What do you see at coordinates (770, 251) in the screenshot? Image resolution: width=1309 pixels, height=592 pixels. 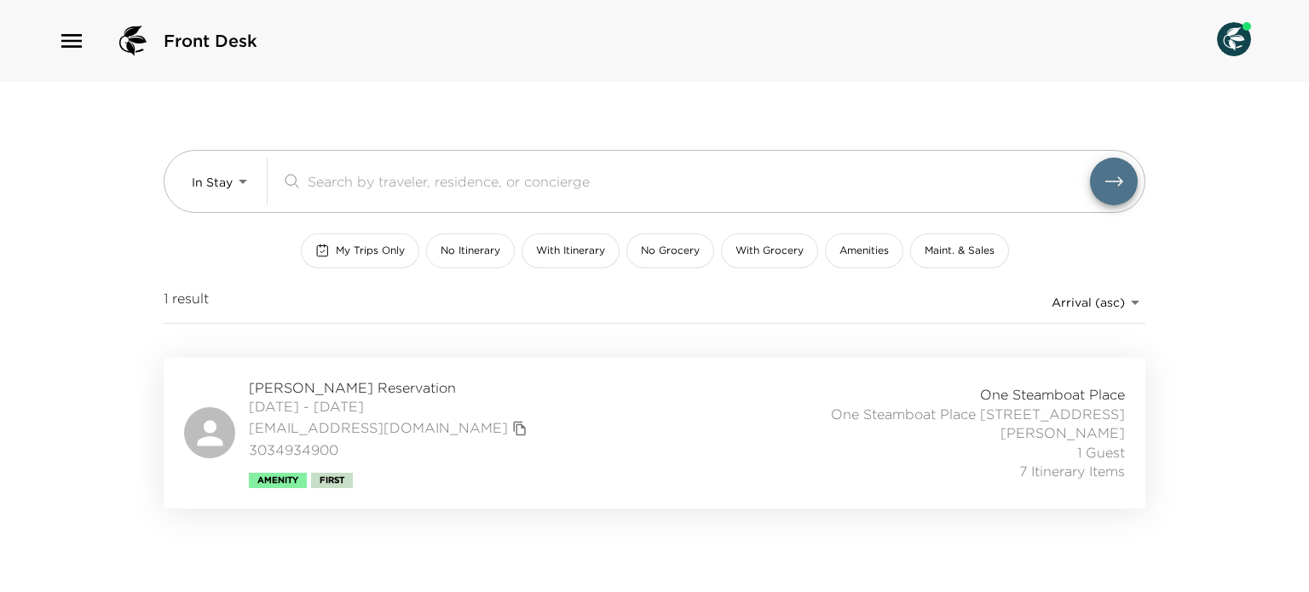 I see `span: With Grocery` at bounding box center [770, 251].